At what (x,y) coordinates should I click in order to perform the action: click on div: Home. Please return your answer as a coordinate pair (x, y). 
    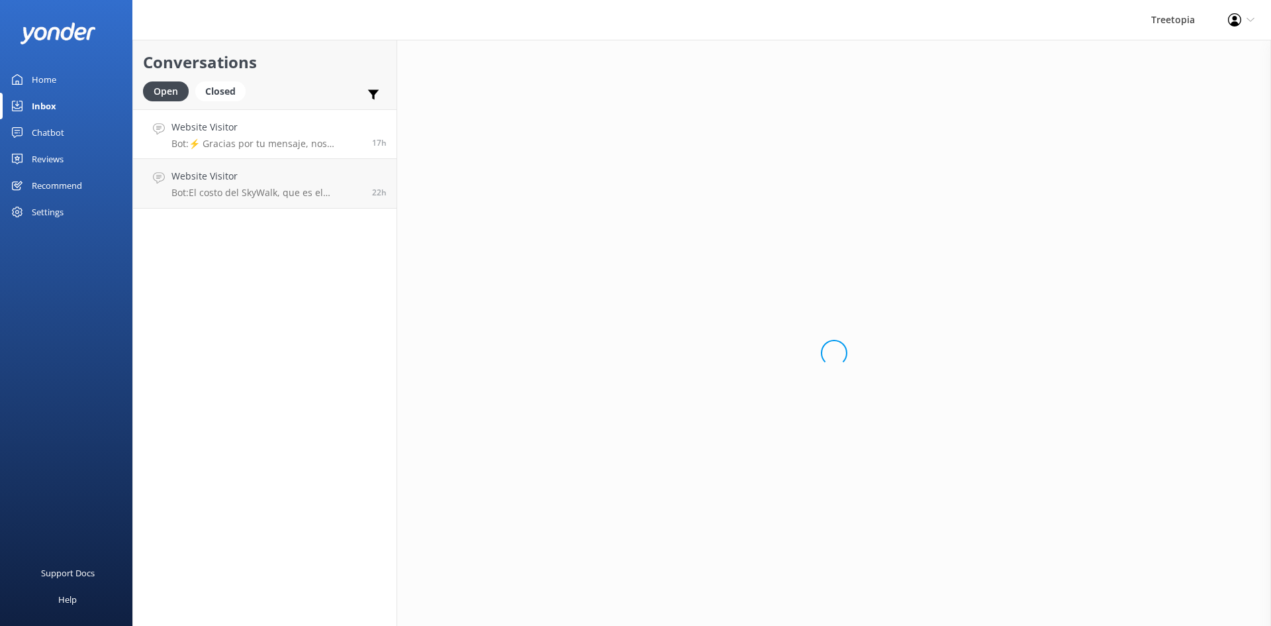
    Looking at the image, I should click on (44, 79).